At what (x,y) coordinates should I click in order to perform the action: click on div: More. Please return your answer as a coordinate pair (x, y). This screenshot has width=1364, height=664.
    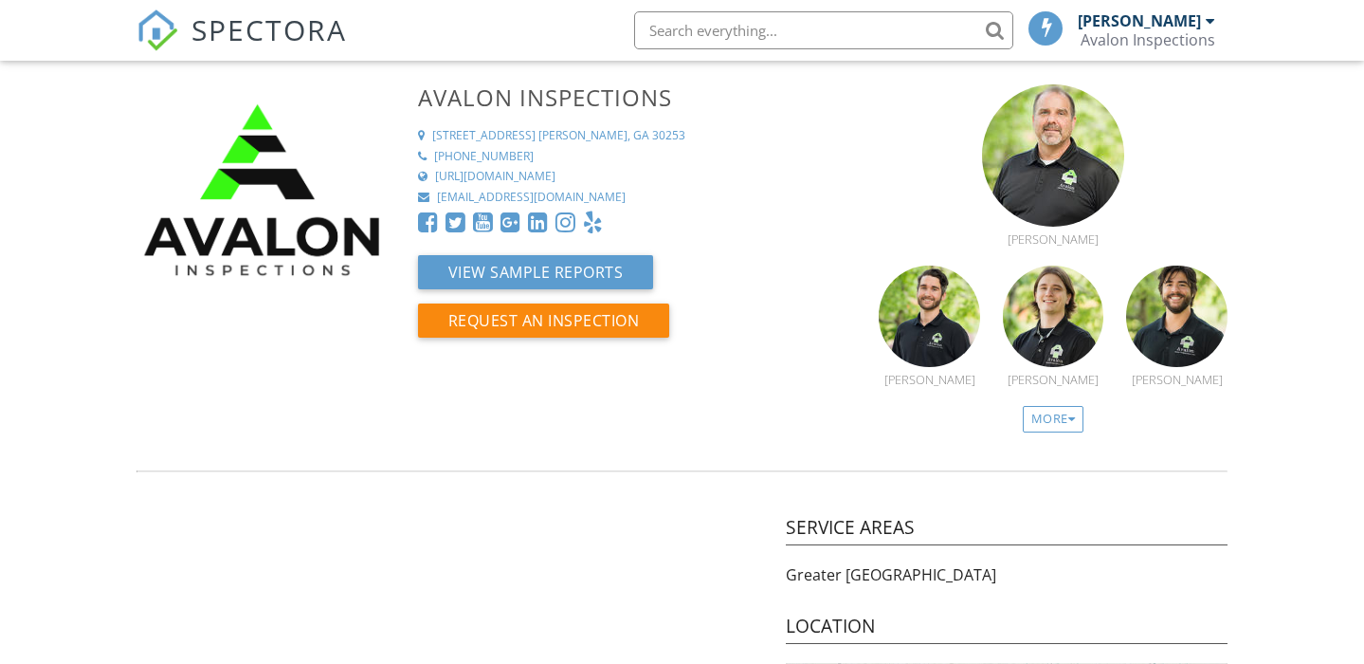
    Looking at the image, I should click on (1053, 419).